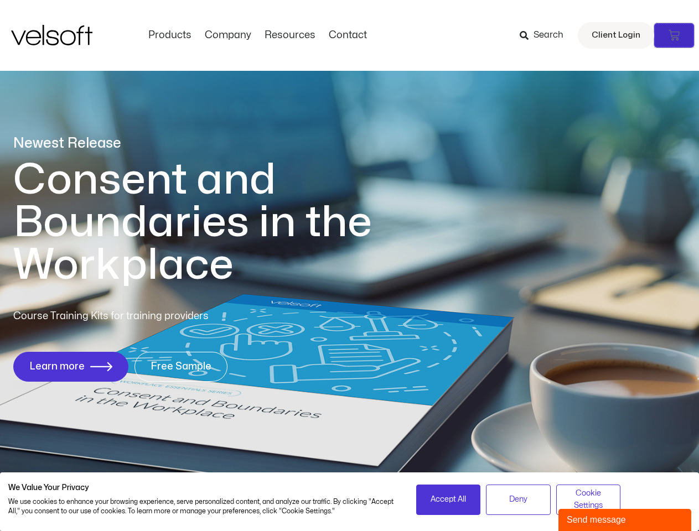 The height and width of the screenshot is (531, 699). I want to click on a: ContactMenu Toggle, so click(347, 35).